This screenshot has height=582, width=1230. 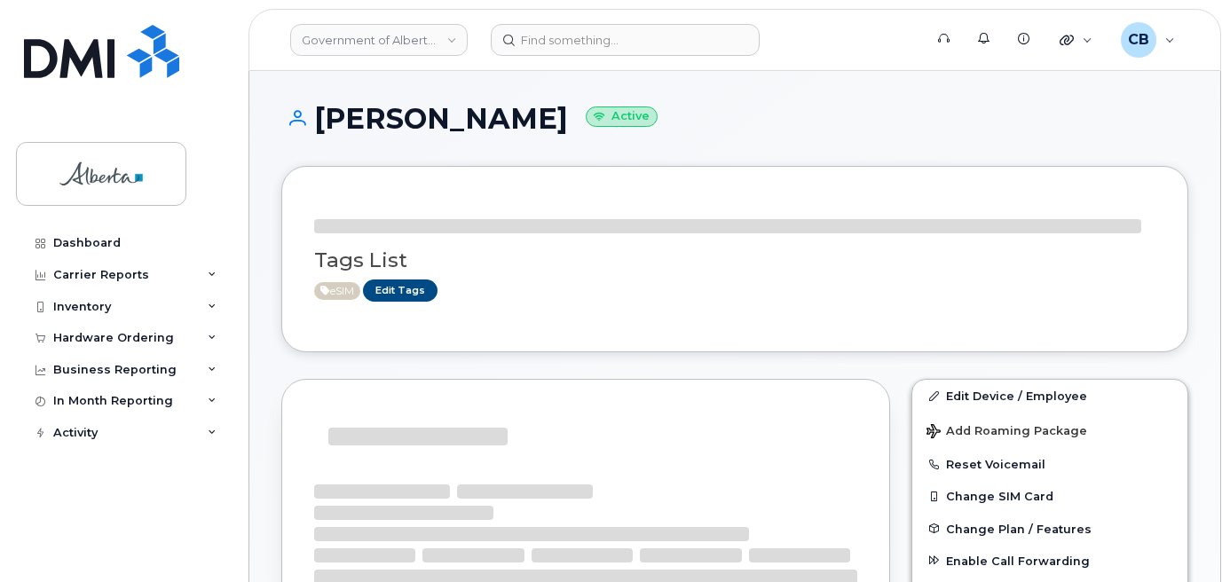 I want to click on button: Add Roaming Package, so click(x=1049, y=429).